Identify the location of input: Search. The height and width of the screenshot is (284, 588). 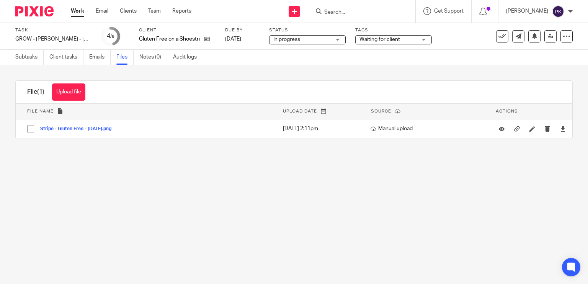
(358, 13).